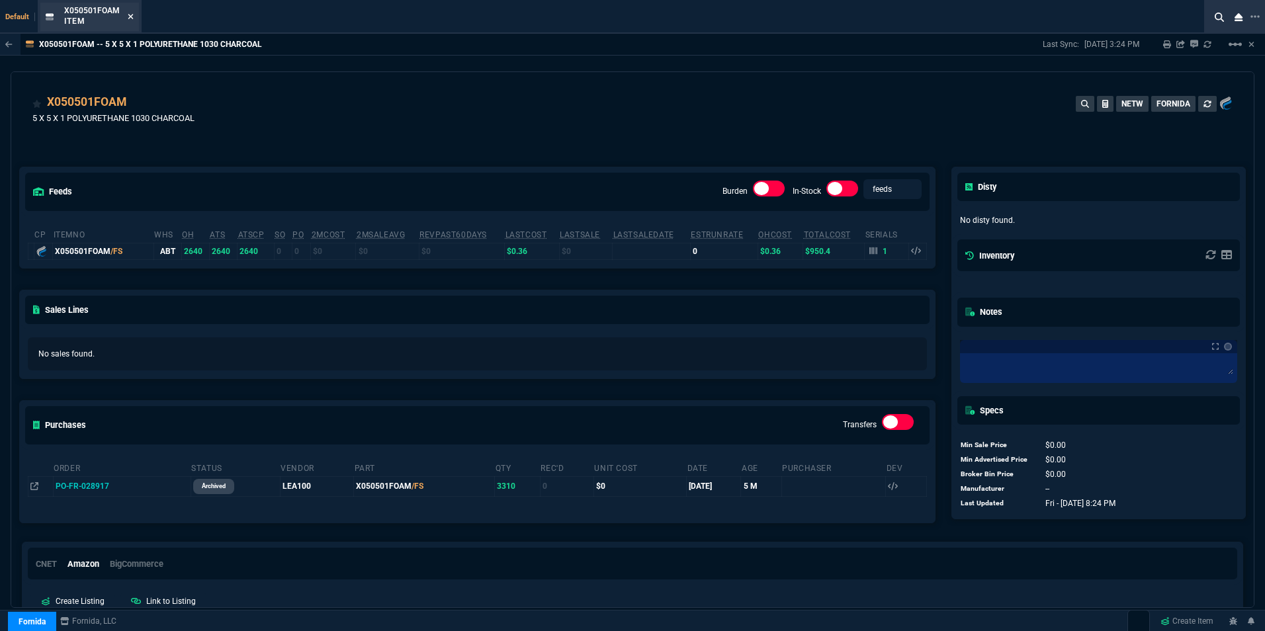 This screenshot has height=631, width=1265. What do you see at coordinates (580, 235) in the screenshot?
I see `abbr: The last SO Inv price. No time limit. (ignore zeros)` at bounding box center [580, 235].